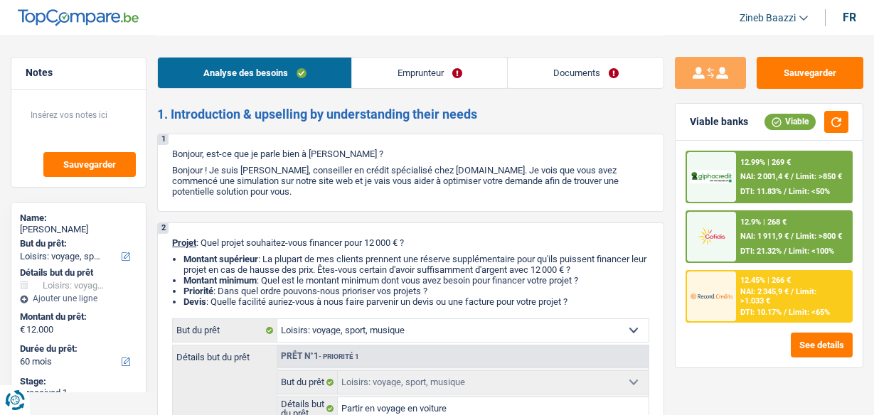 This screenshot has width=874, height=415. Describe the element at coordinates (77, 317) in the screenshot. I see `label: Montant du prêt:` at that location.